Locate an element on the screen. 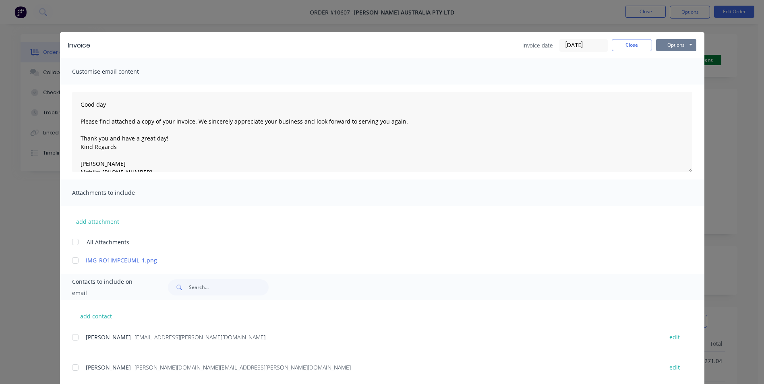 The image size is (764, 384). button: add attachment is located at coordinates (98, 222).